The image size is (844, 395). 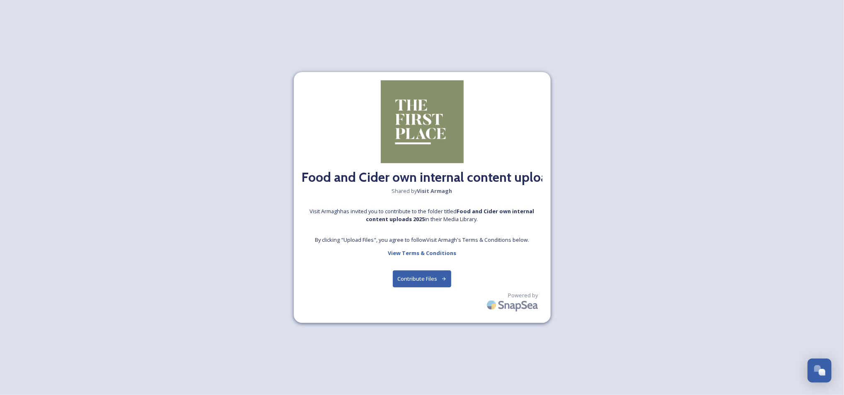 What do you see at coordinates (819, 371) in the screenshot?
I see `button: Open Chat` at bounding box center [819, 371].